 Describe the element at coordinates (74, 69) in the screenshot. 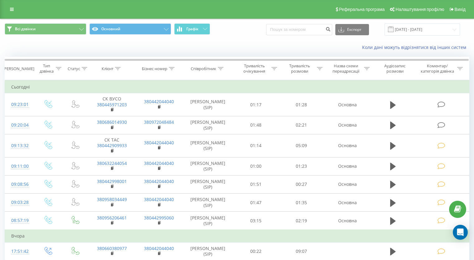

I see `div: Статус` at that location.